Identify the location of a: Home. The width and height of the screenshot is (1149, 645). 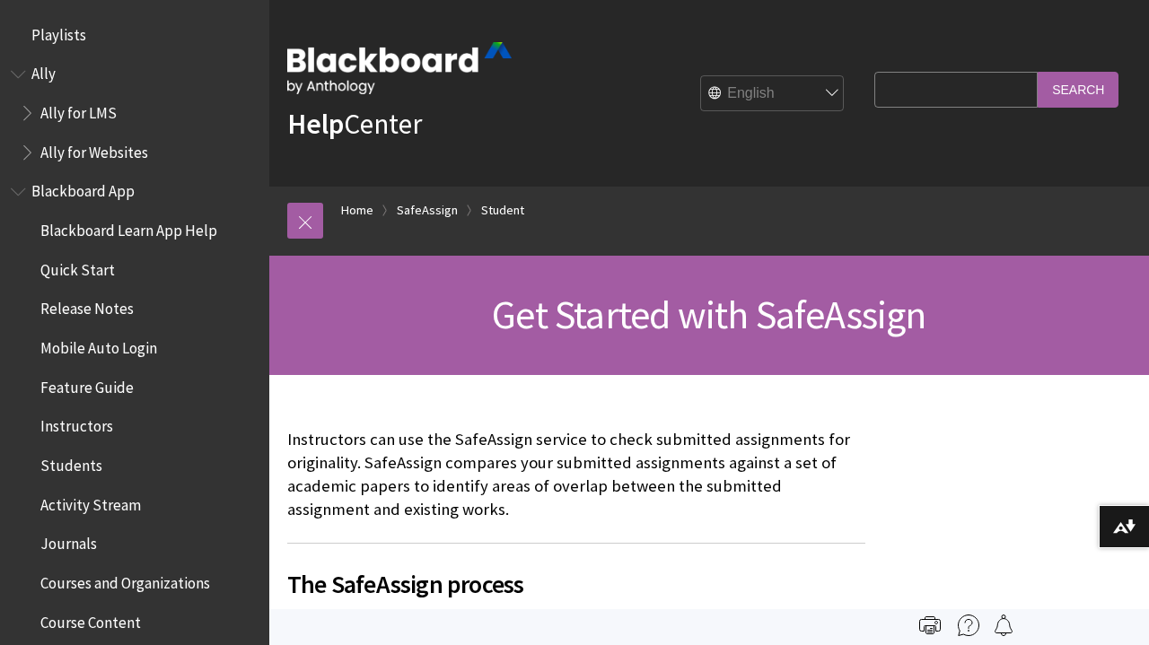
(357, 210).